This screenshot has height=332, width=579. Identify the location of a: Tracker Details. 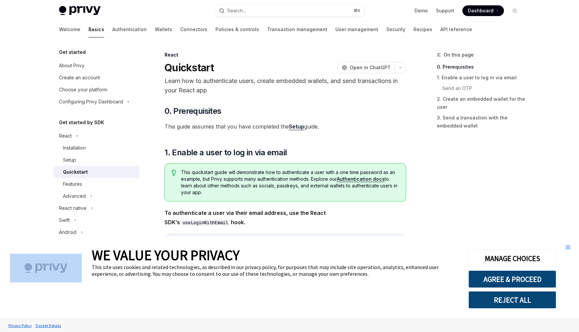
(48, 326).